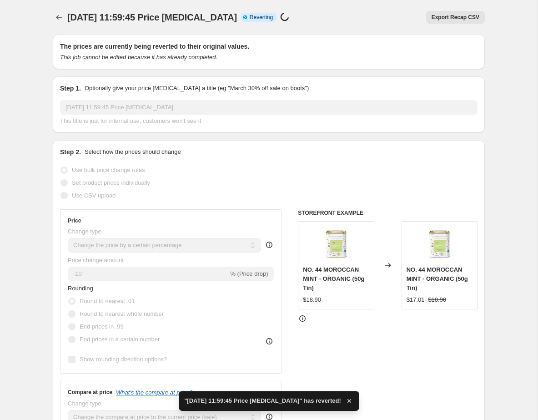 The image size is (538, 420). Describe the element at coordinates (101, 326) in the screenshot. I see `span: End prices in .99` at that location.